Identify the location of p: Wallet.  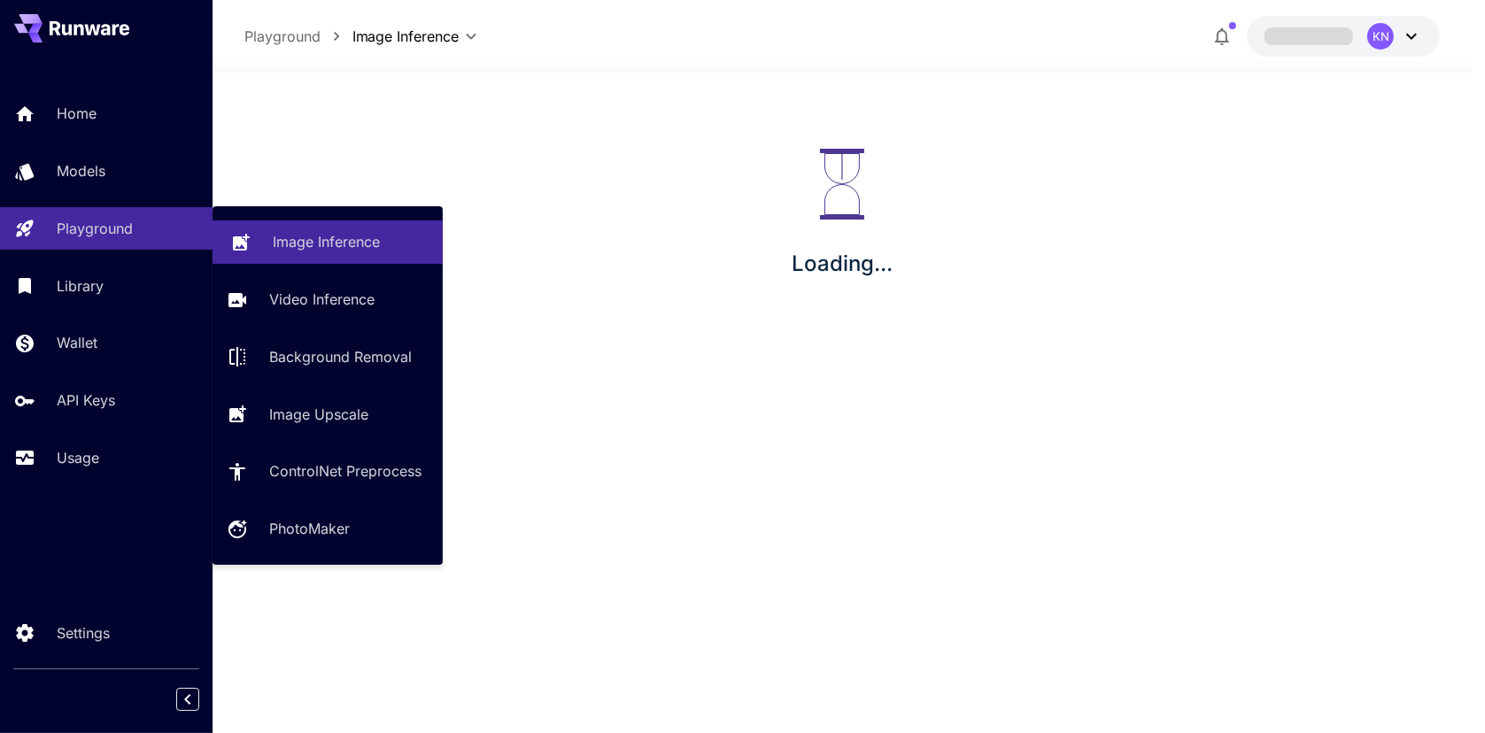
(77, 343).